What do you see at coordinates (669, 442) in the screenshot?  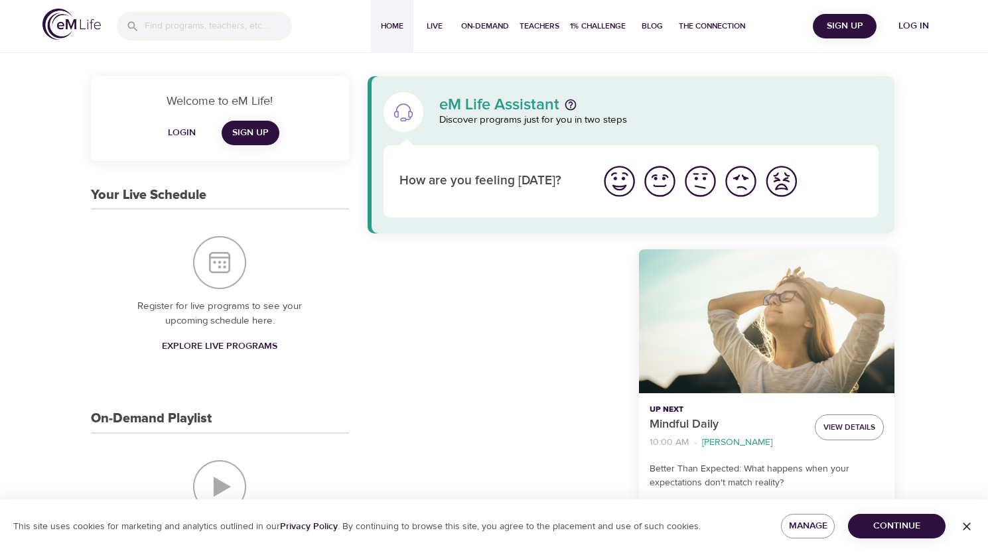 I see `p: 10:00 AM` at bounding box center [669, 442].